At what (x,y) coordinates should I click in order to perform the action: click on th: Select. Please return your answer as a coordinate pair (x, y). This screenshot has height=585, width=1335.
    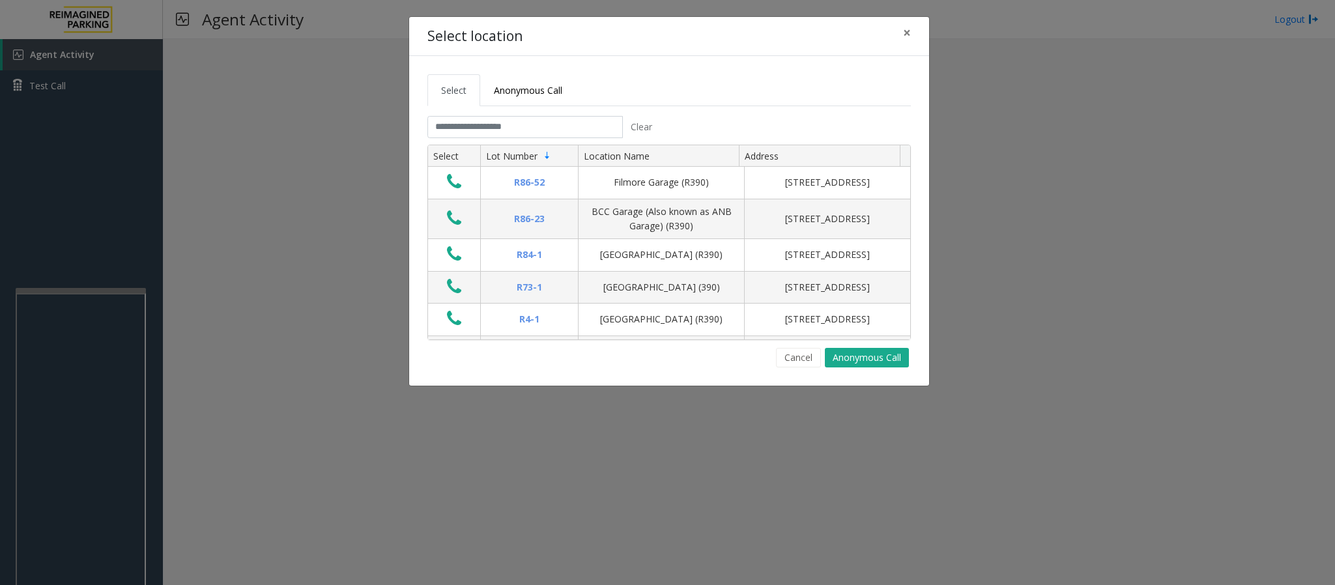
    Looking at the image, I should click on (454, 156).